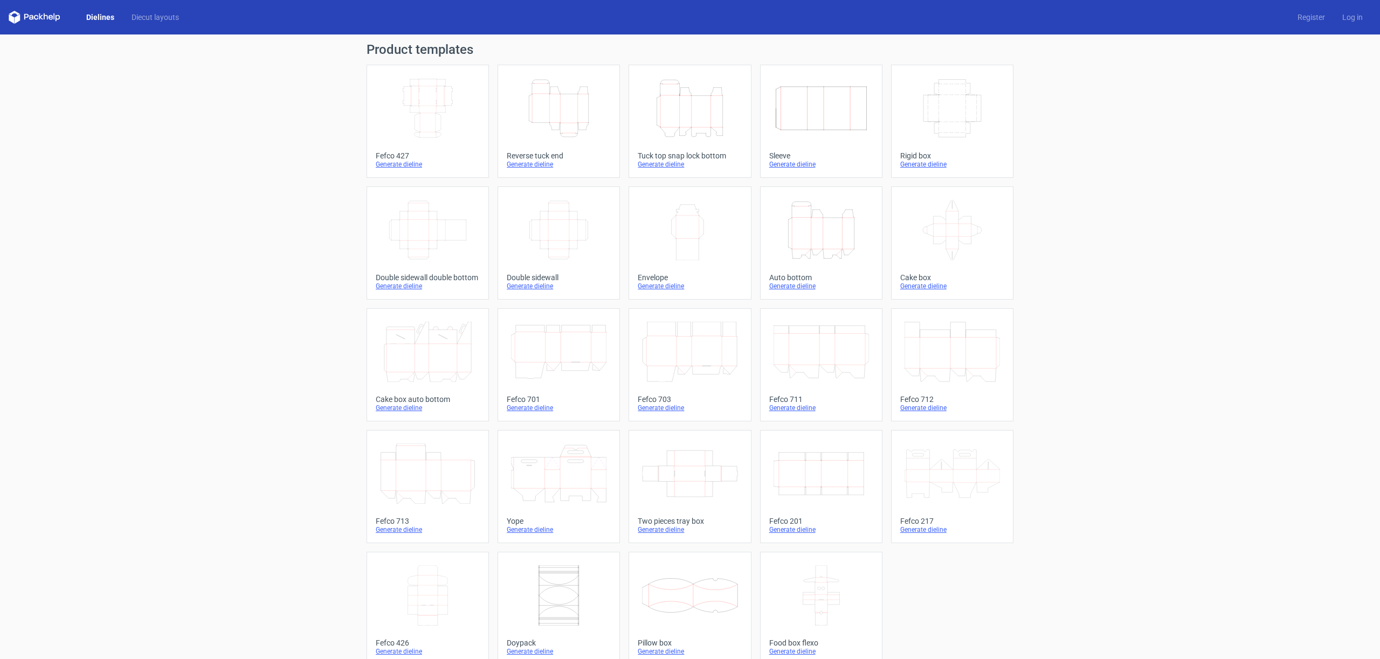 The width and height of the screenshot is (1380, 659). What do you see at coordinates (559, 365) in the screenshot?
I see `a: Fefco 701Generate dieline` at bounding box center [559, 365].